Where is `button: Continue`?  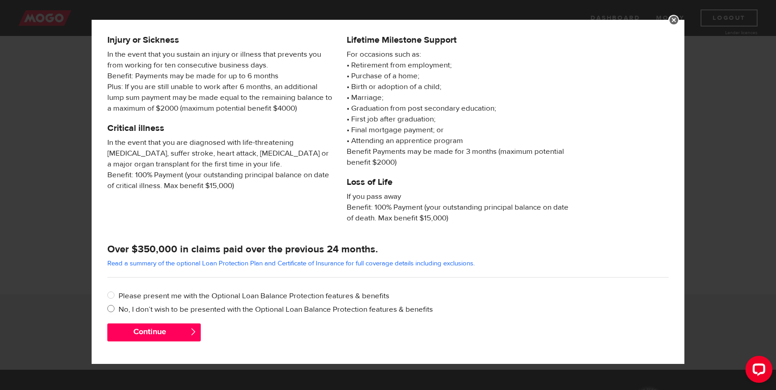
button: Continue is located at coordinates (154, 332).